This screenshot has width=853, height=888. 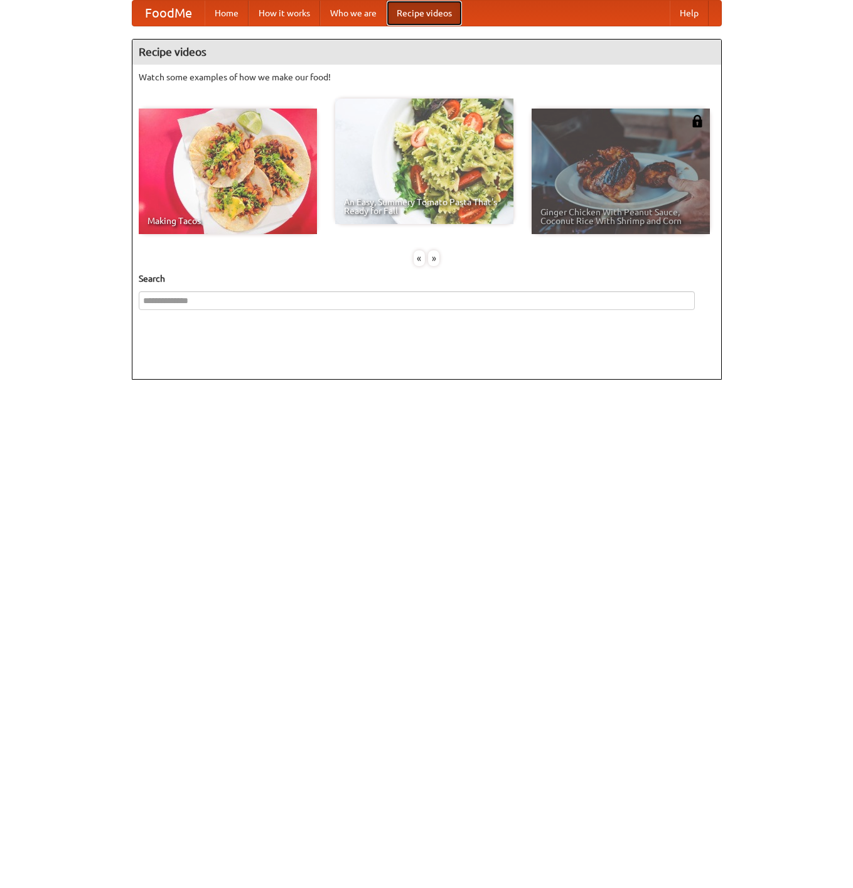 I want to click on a: Help, so click(x=689, y=13).